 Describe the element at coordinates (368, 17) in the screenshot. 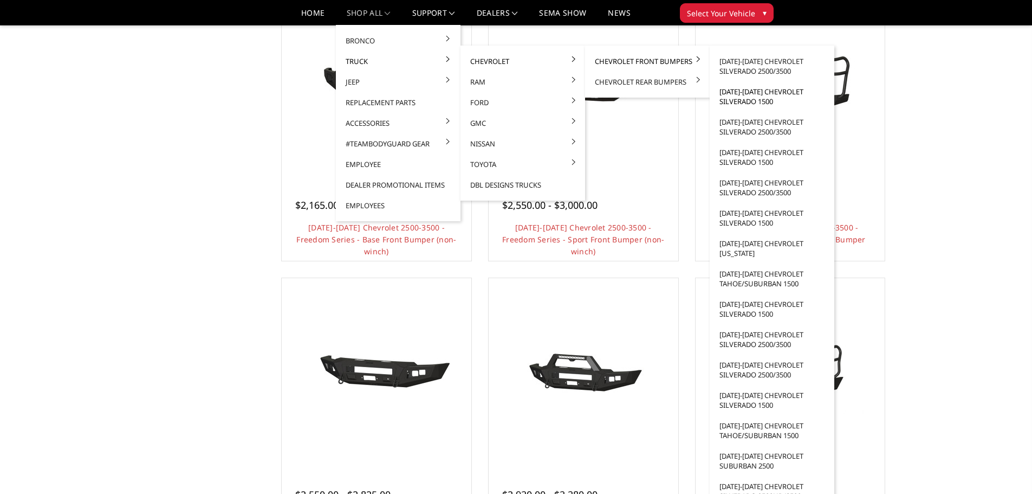

I see `a: shop all` at that location.